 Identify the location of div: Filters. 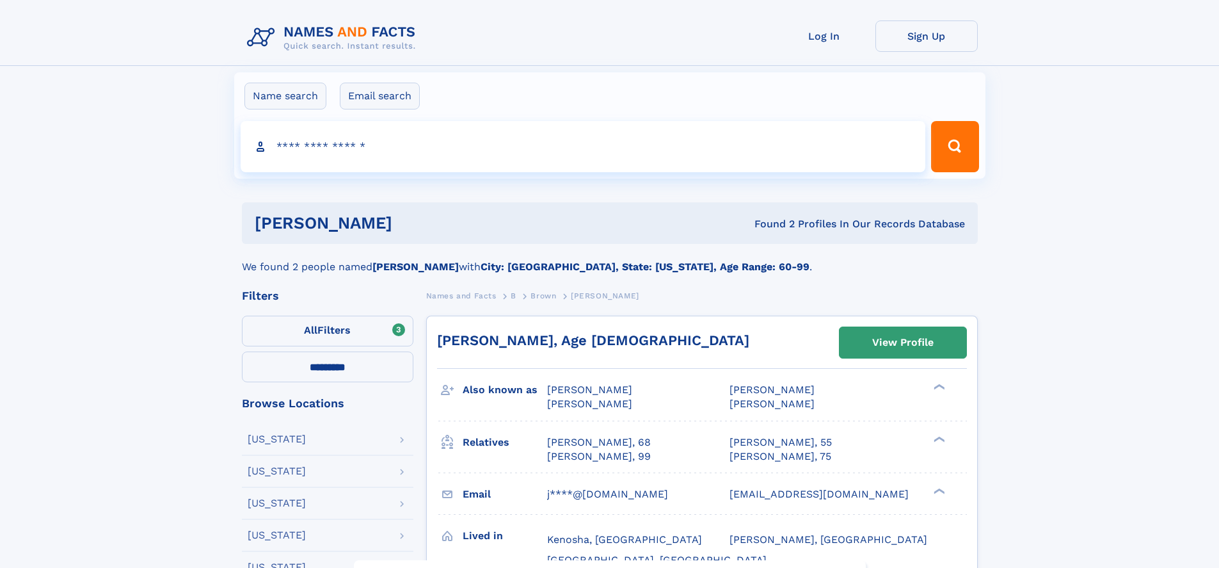
(328, 296).